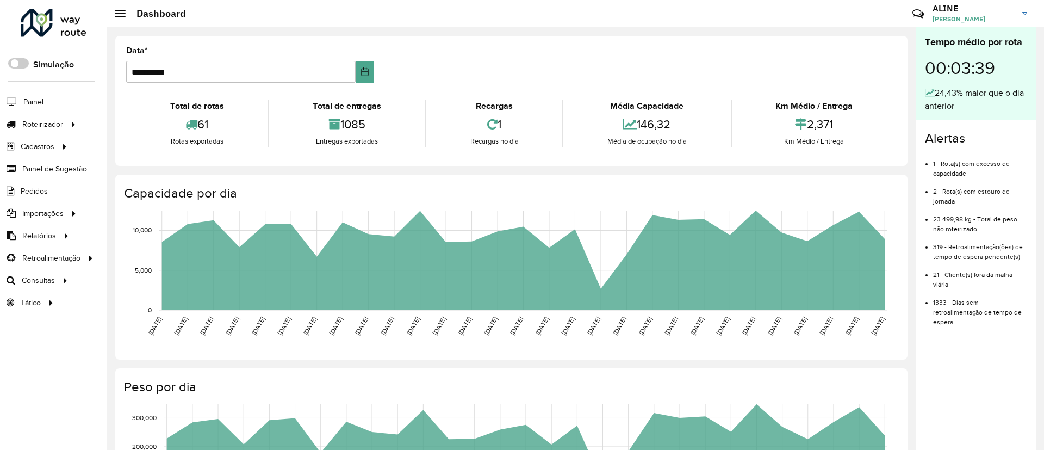  Describe the element at coordinates (51, 258) in the screenshot. I see `span: Retroalimentação` at that location.